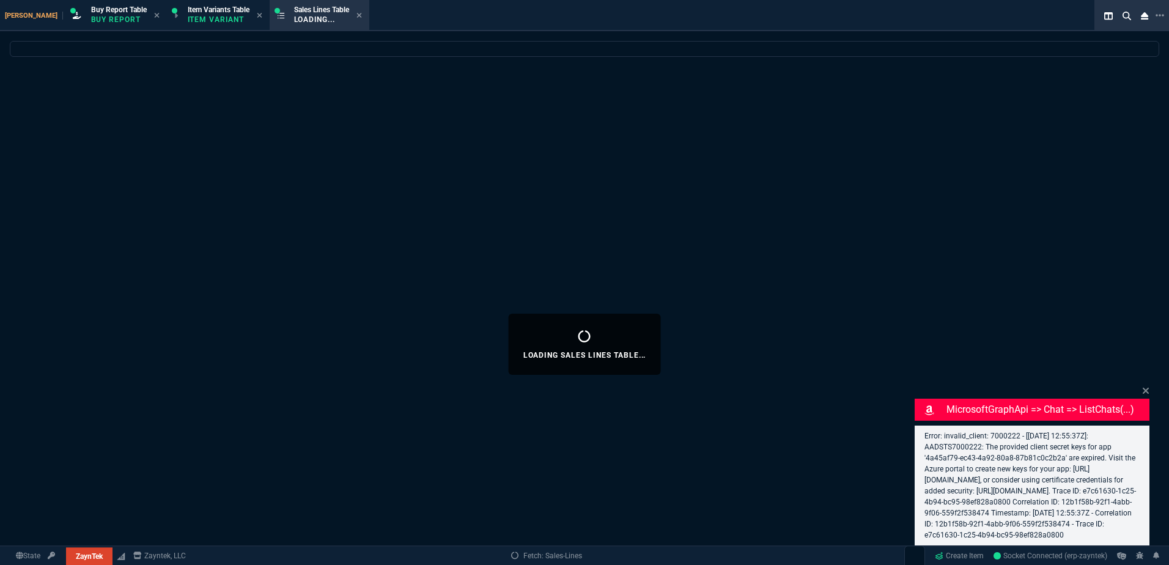 This screenshot has width=1169, height=565. I want to click on p: Loading Sales Lines Table..., so click(585, 355).